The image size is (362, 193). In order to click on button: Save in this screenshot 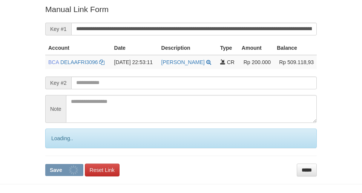, I will do `click(64, 170)`.